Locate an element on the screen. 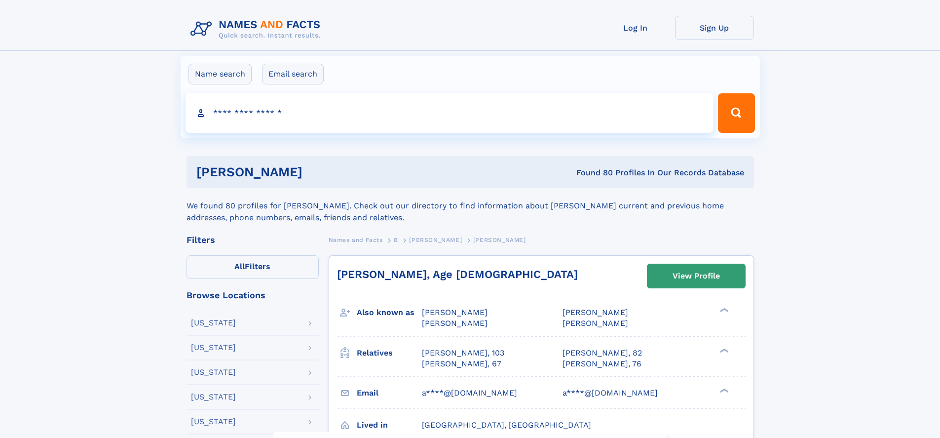 Image resolution: width=940 pixels, height=438 pixels. div: Found 80 Profiles In Our Records Database is located at coordinates (591, 173).